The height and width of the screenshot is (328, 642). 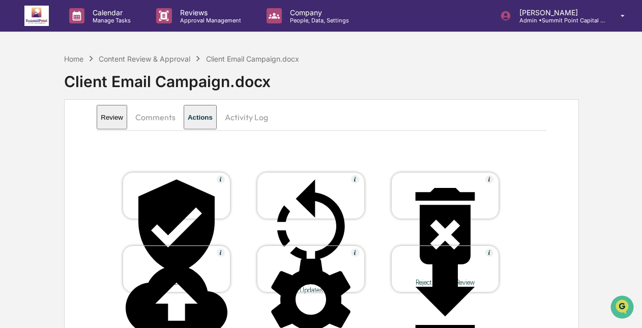 What do you see at coordinates (112, 175) in the screenshot?
I see `span: Pylon` at bounding box center [112, 175].